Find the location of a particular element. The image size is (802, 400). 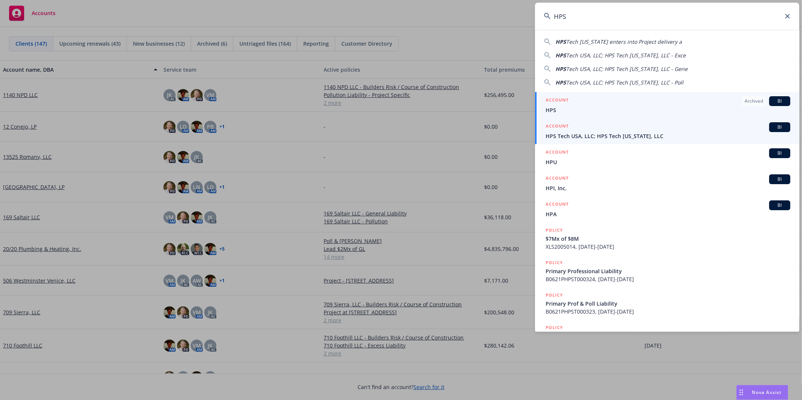

span: HPU is located at coordinates (668, 162).